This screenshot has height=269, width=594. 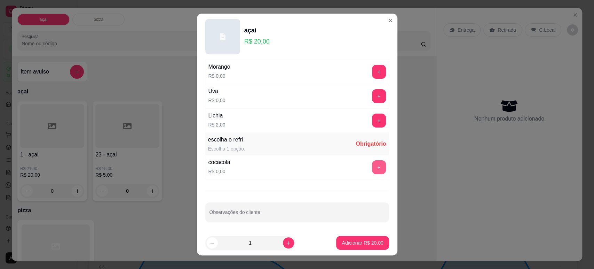 What do you see at coordinates (219, 67) in the screenshot?
I see `div: Morango` at bounding box center [219, 67].